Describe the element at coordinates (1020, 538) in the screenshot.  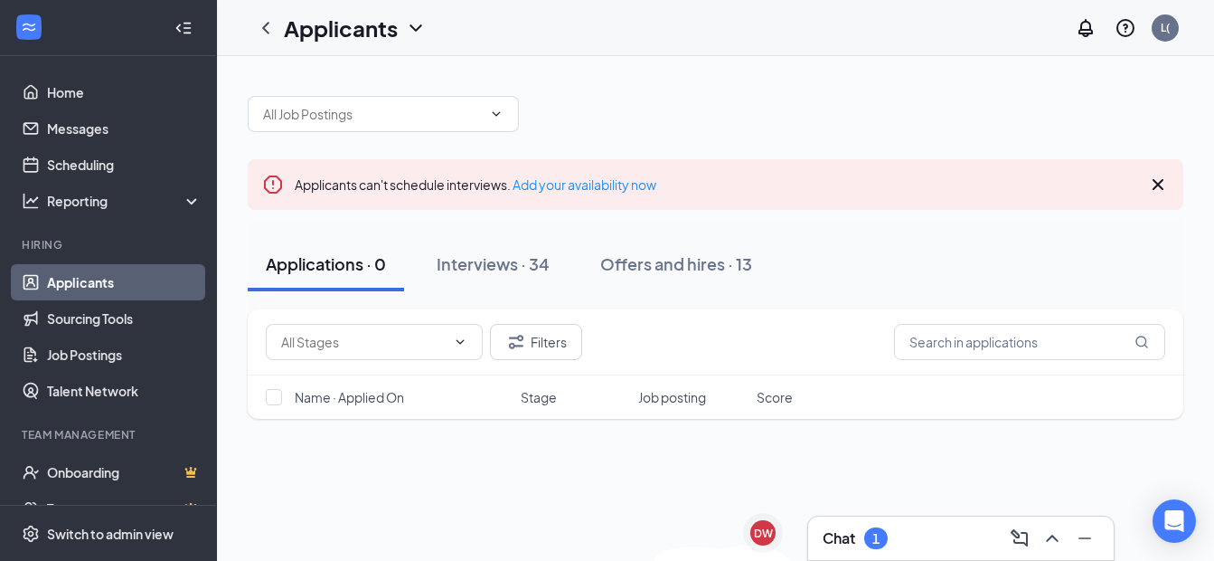
I see `button: ComposeMessage` at that location.